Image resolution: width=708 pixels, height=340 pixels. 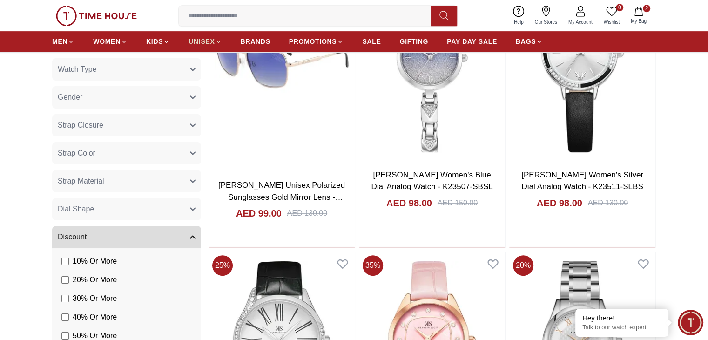 I want to click on span: 35 %, so click(x=373, y=265).